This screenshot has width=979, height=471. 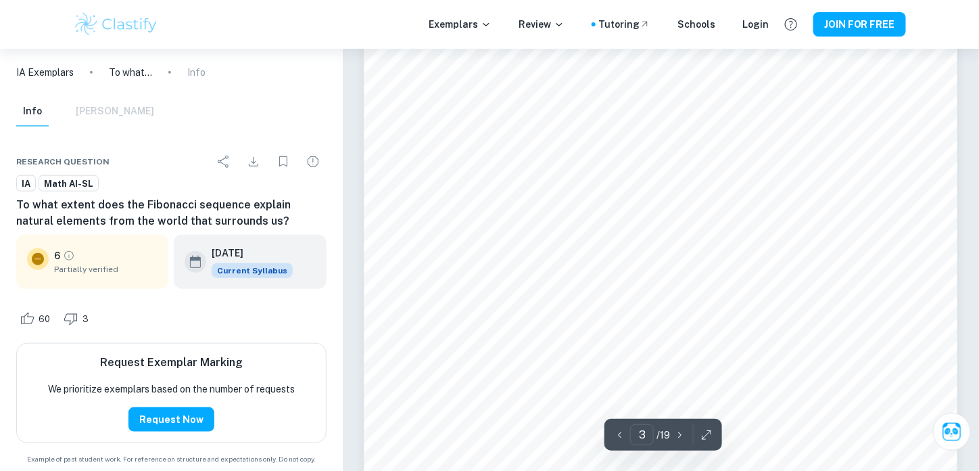 What do you see at coordinates (624, 24) in the screenshot?
I see `a: Tutoring` at bounding box center [624, 24].